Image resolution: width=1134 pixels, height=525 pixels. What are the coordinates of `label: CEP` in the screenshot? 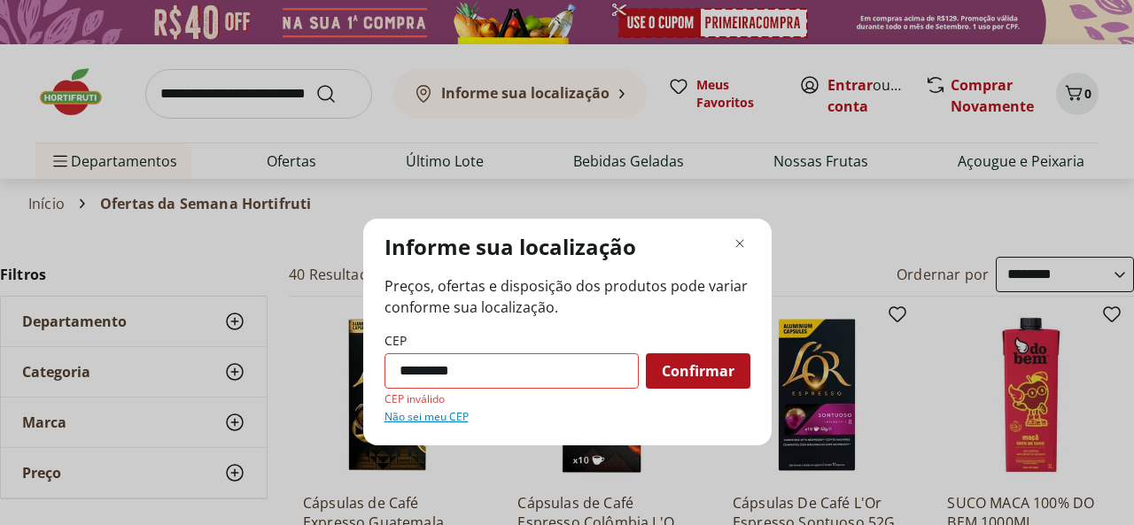 It's located at (395, 341).